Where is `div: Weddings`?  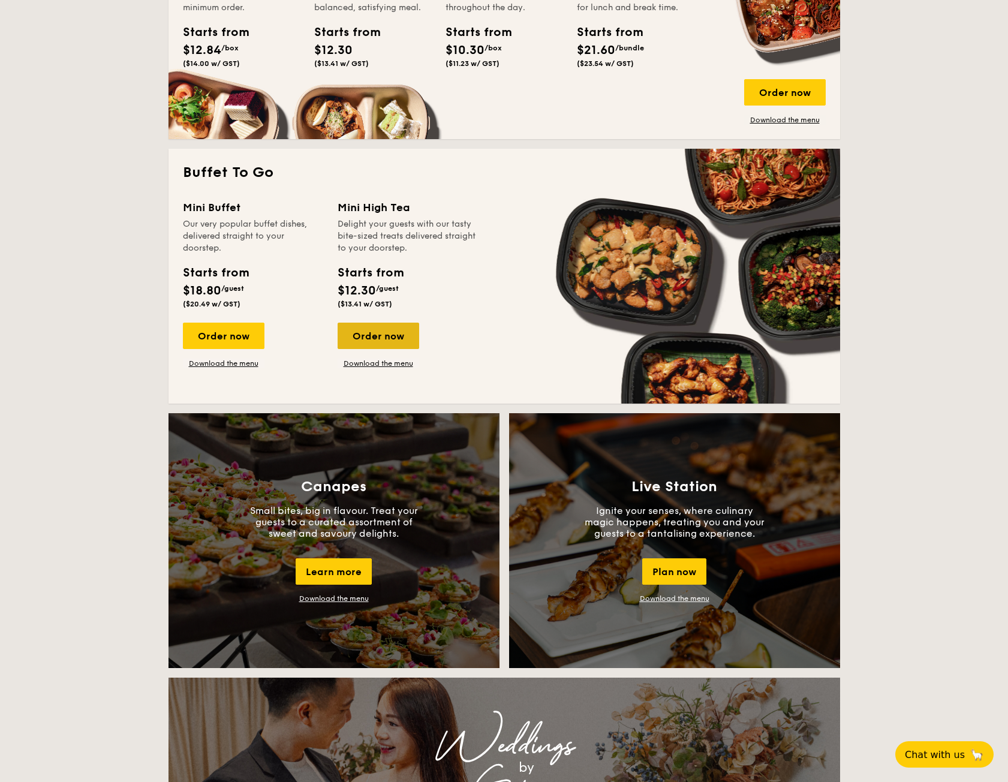 div: Weddings is located at coordinates (504, 746).